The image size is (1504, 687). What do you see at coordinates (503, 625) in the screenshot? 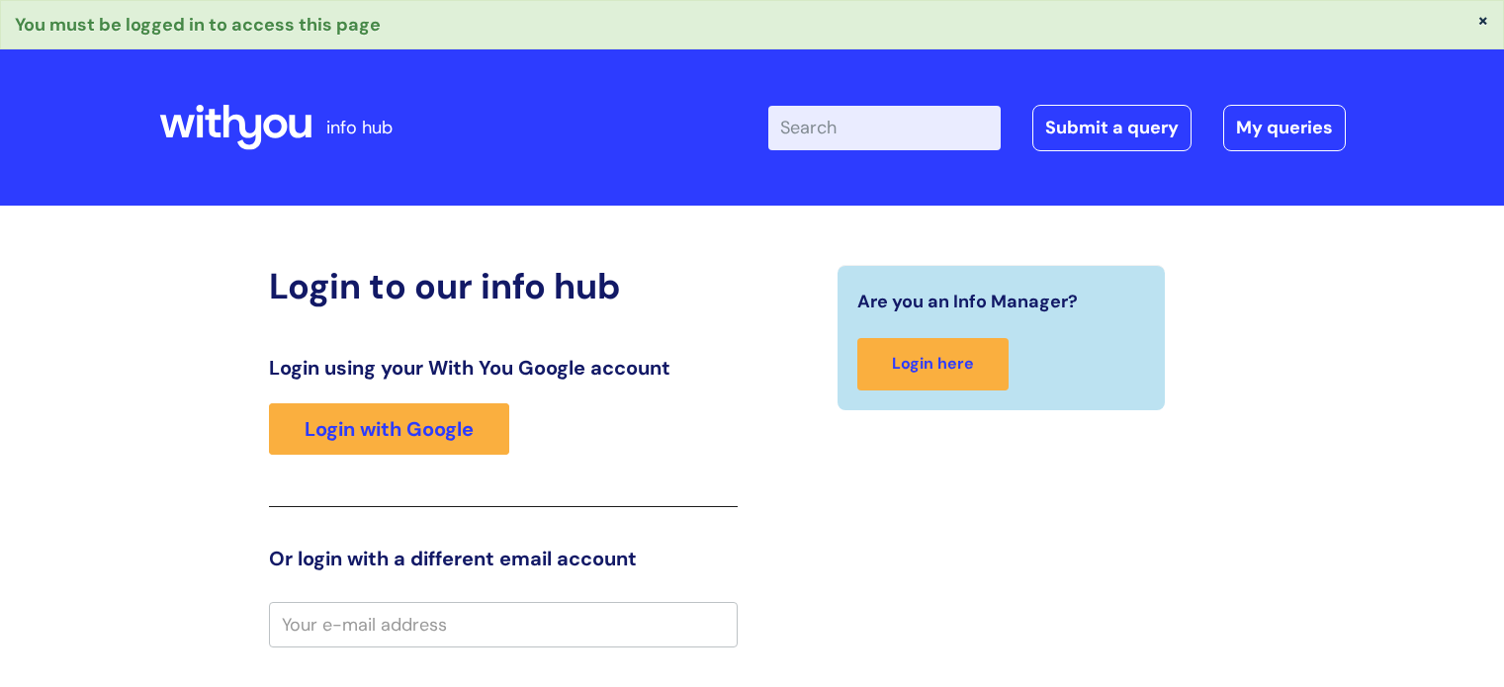
I see `input: Your e-mail address` at bounding box center [503, 625].